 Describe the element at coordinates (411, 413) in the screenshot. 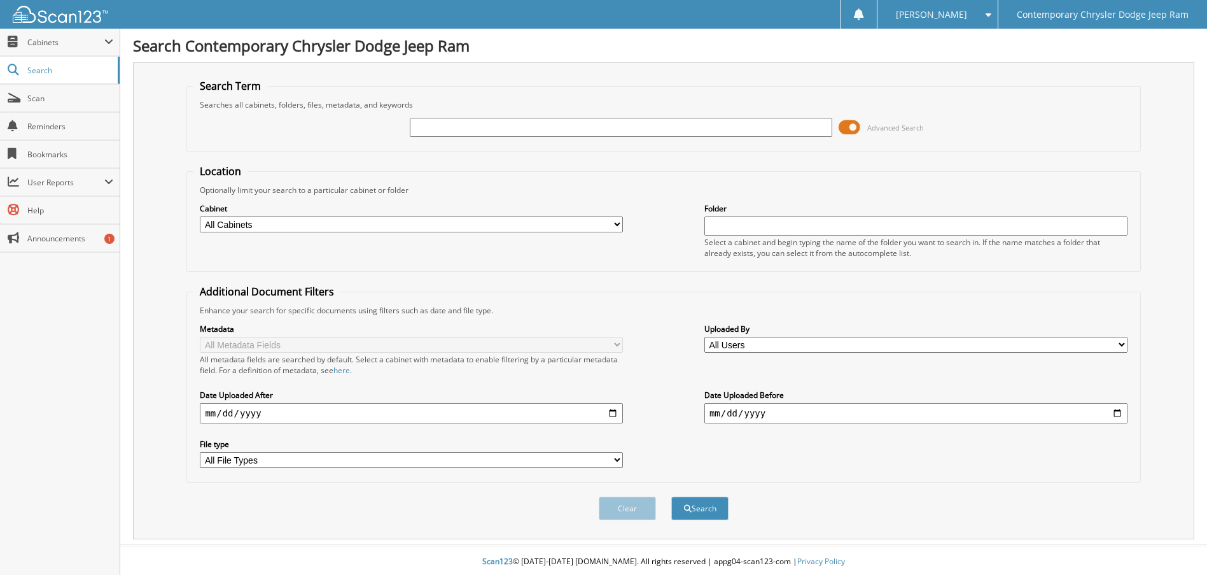

I see `input: start` at that location.